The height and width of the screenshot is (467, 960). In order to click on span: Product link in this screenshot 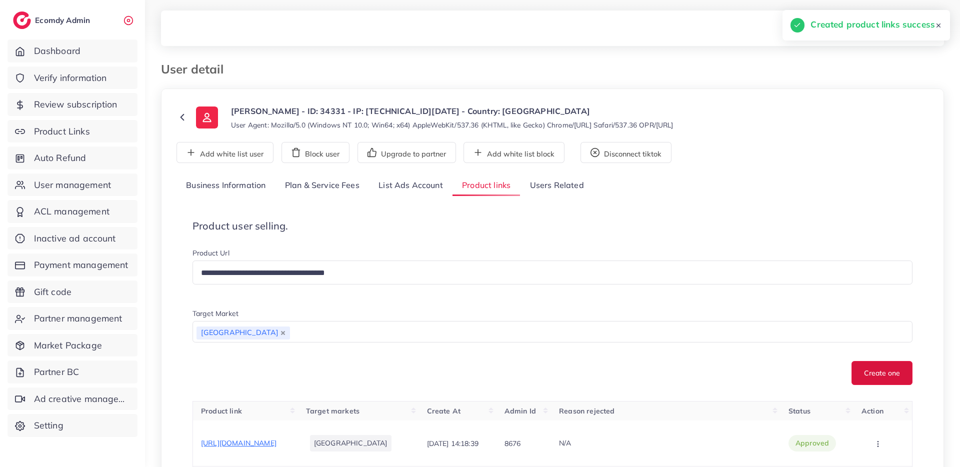, I will do `click(222, 411)`.